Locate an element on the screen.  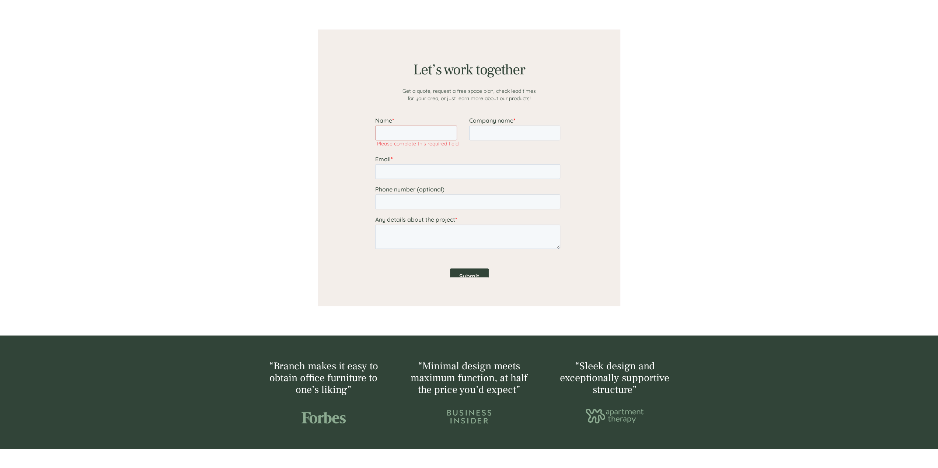
span: “Branch makes it easy to obtain office furniture to one’s liking” is located at coordinates (324, 378).